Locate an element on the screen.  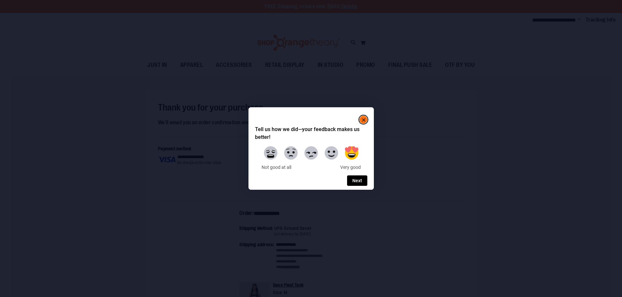
span: Very good is located at coordinates (350, 168).